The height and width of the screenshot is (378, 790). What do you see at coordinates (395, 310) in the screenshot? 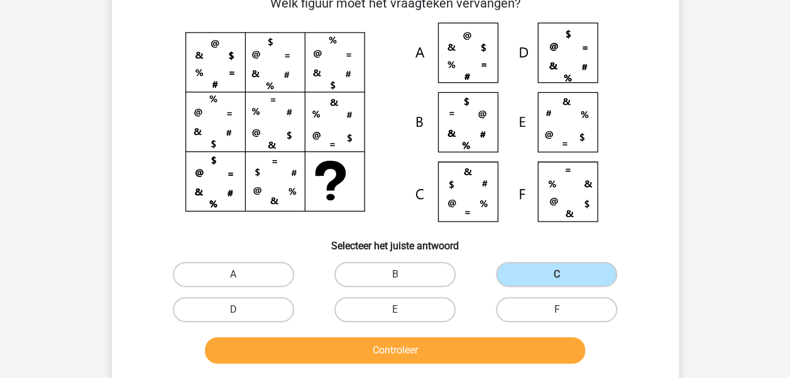
I see `label: E` at bounding box center [395, 310].